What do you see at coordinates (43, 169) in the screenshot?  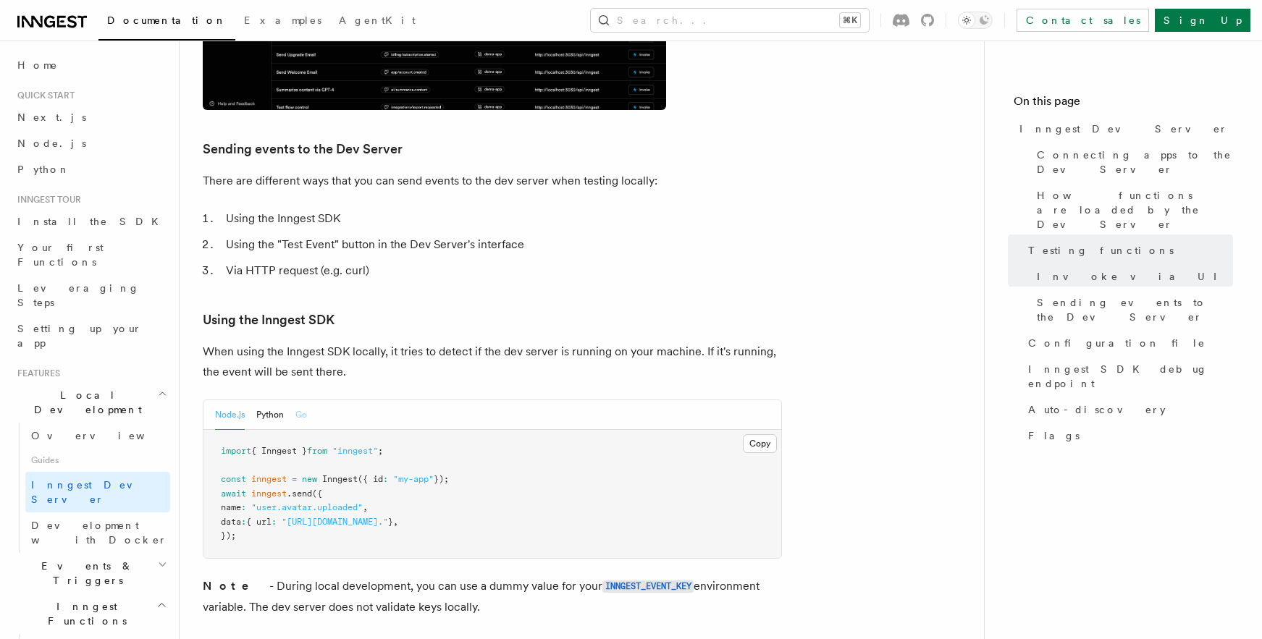 I see `span: Python` at bounding box center [43, 169].